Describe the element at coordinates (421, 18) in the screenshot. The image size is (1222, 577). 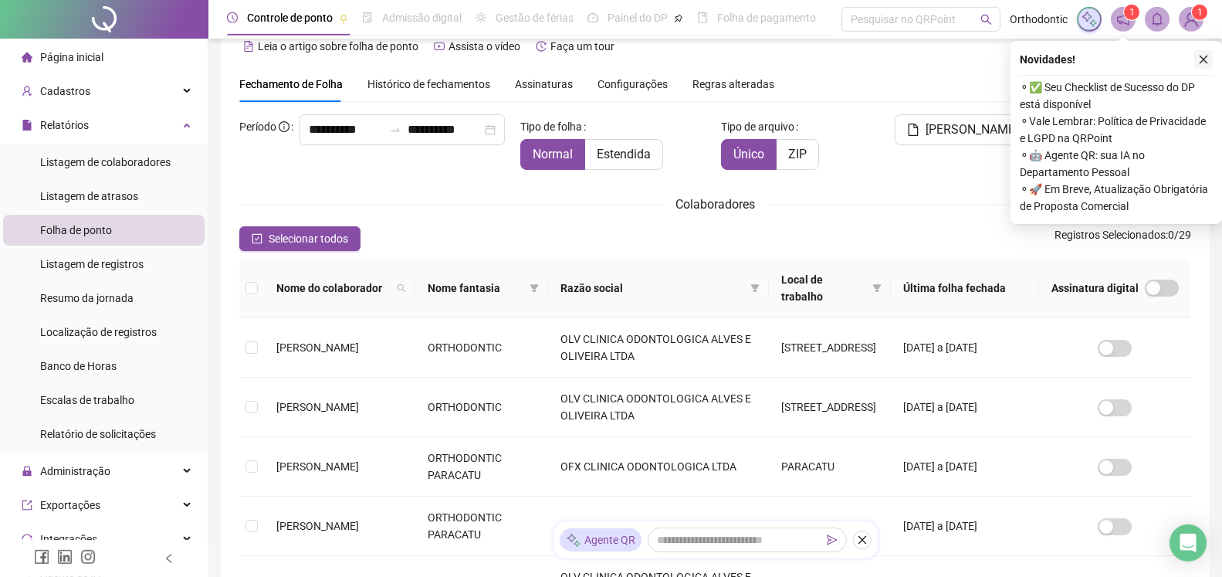
I see `span: Admissão digital` at that location.